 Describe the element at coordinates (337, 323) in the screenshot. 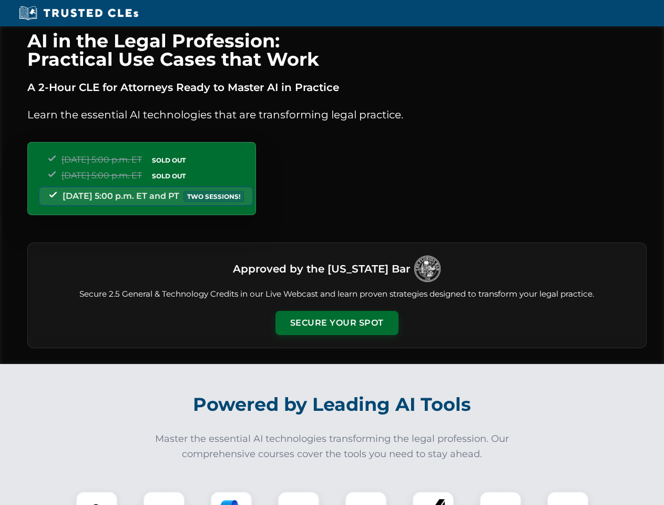

I see `button: Secure Your Spot` at that location.